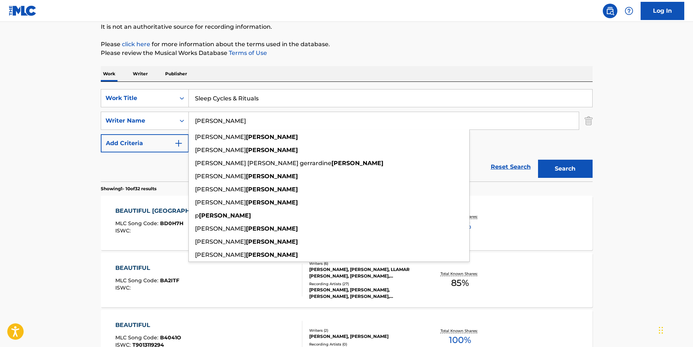  Describe the element at coordinates (674, 329) in the screenshot. I see `div: Chat Widget` at that location.